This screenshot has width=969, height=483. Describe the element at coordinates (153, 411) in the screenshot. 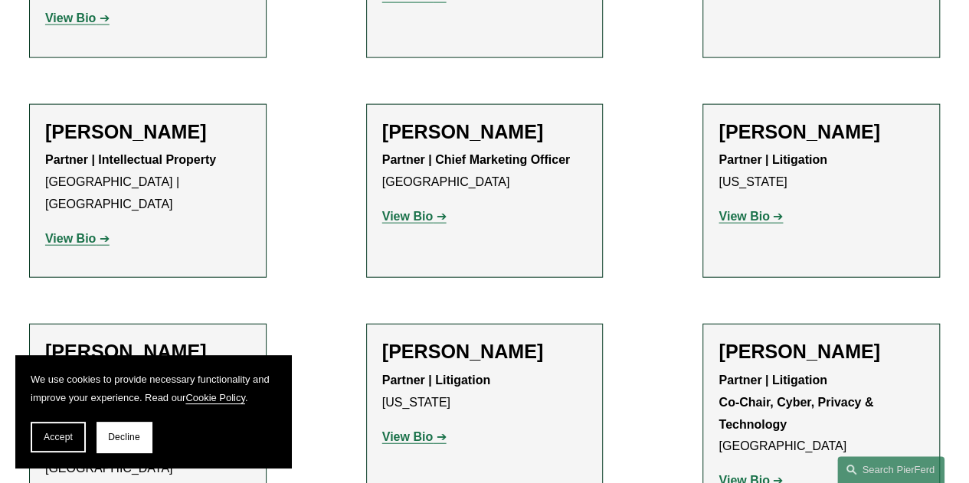

I see `section: Cookie banner` at that location.